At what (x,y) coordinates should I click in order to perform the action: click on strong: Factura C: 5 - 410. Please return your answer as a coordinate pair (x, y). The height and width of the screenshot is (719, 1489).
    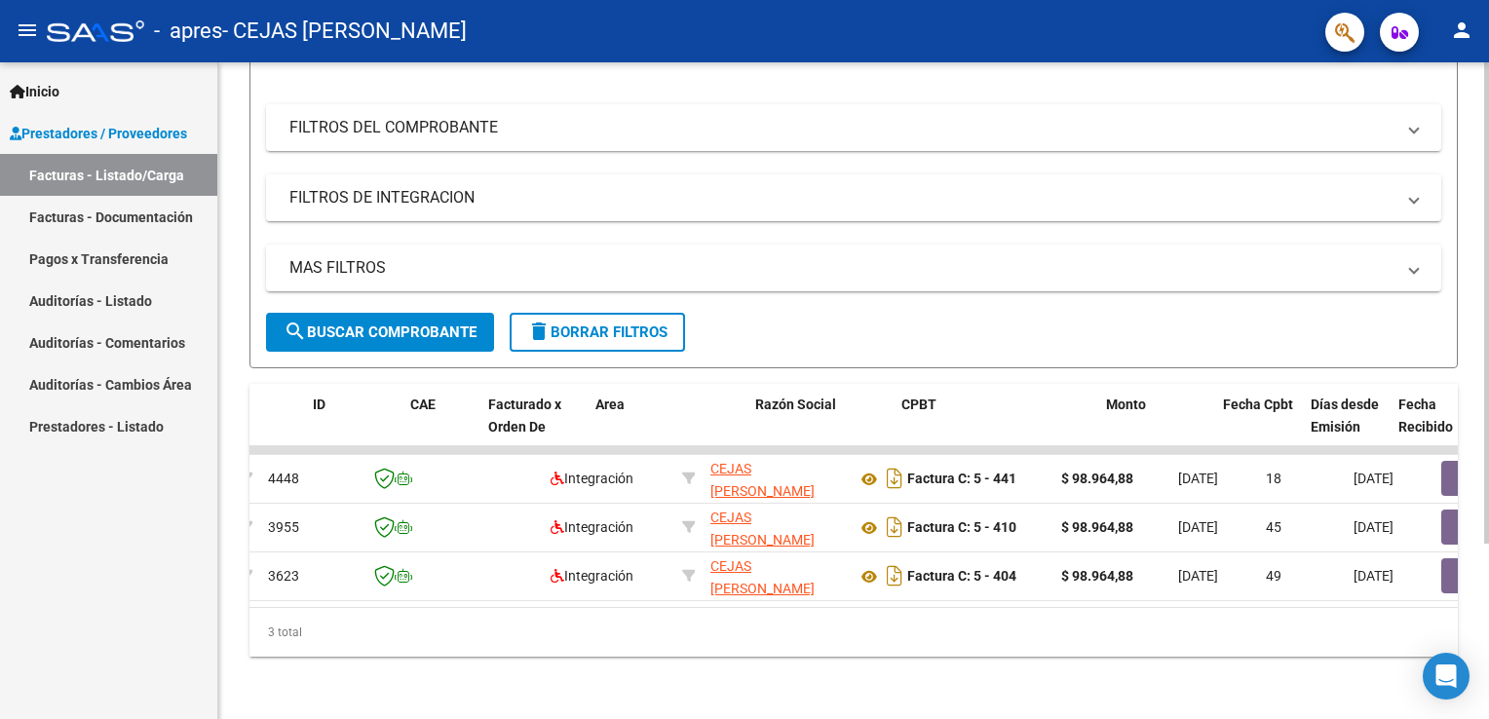
    Looking at the image, I should click on (962, 528).